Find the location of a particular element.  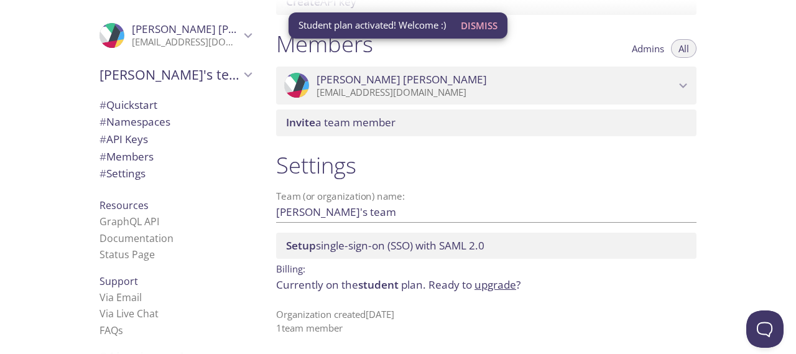

h1: Settings is located at coordinates (487, 165).